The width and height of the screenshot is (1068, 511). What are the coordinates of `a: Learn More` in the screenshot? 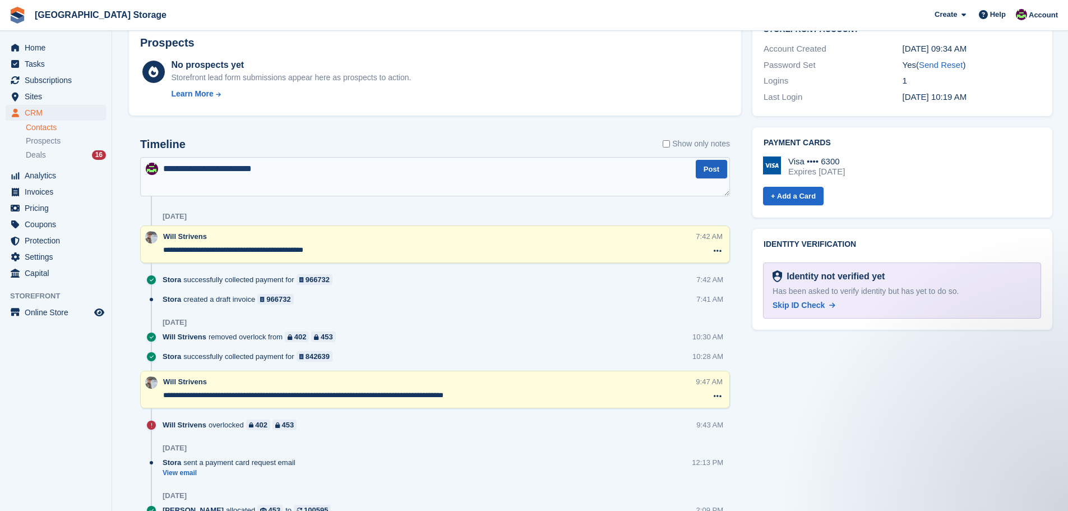 It's located at (291, 94).